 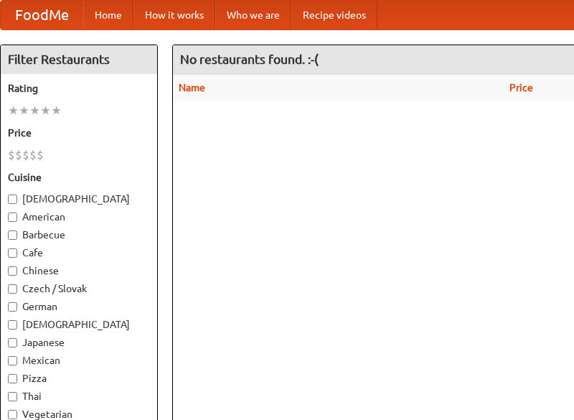 I want to click on a: Who we are, so click(x=253, y=15).